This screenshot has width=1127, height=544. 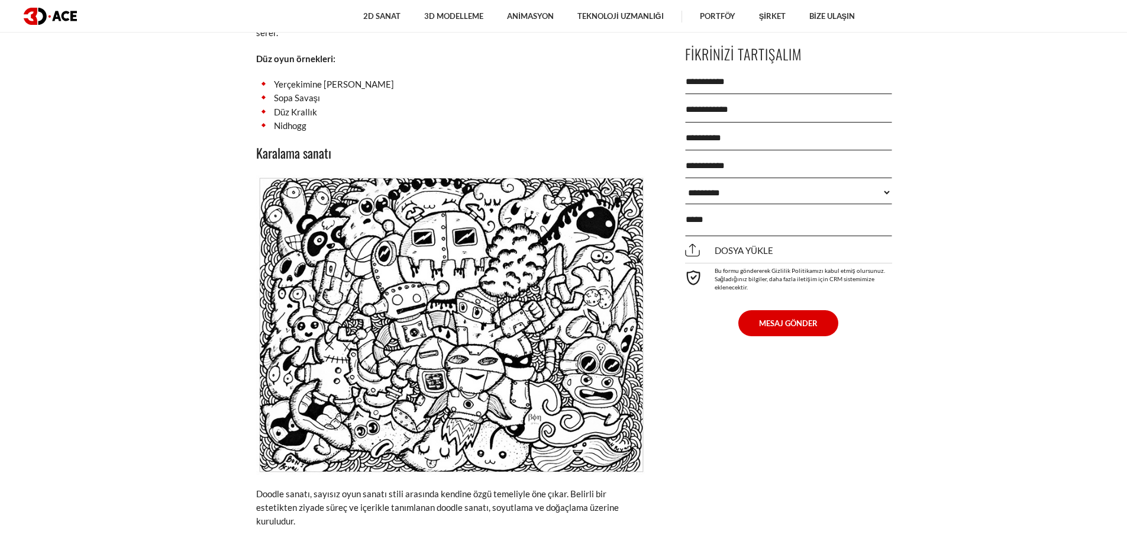 What do you see at coordinates (296, 59) in the screenshot?
I see `font: Düz oyun örnekleri:` at bounding box center [296, 59].